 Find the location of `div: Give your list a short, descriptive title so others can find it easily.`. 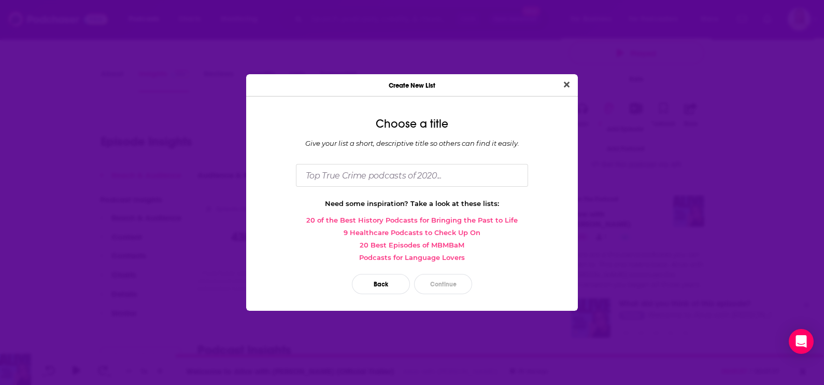

div: Give your list a short, descriptive title so others can find it easily. is located at coordinates (412, 143).